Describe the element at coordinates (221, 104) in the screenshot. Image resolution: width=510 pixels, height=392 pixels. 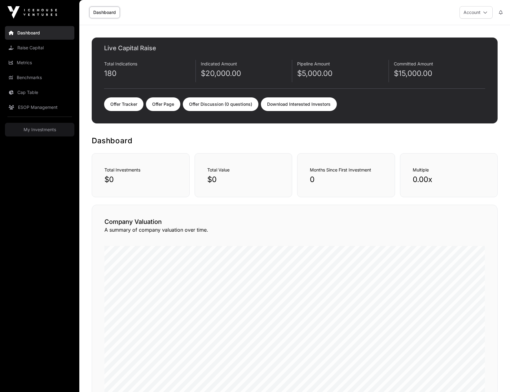
I see `a: Offer Discussion (0 questions)` at that location.